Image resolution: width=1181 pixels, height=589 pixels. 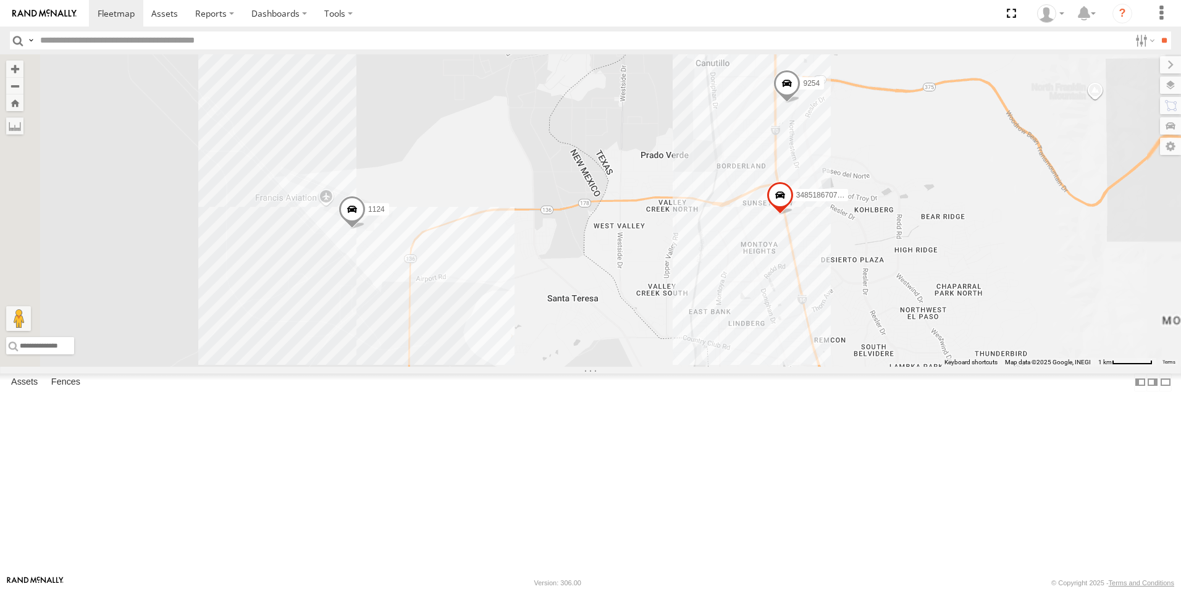 What do you see at coordinates (1143, 40) in the screenshot?
I see `label: Search Filter Options` at bounding box center [1143, 40].